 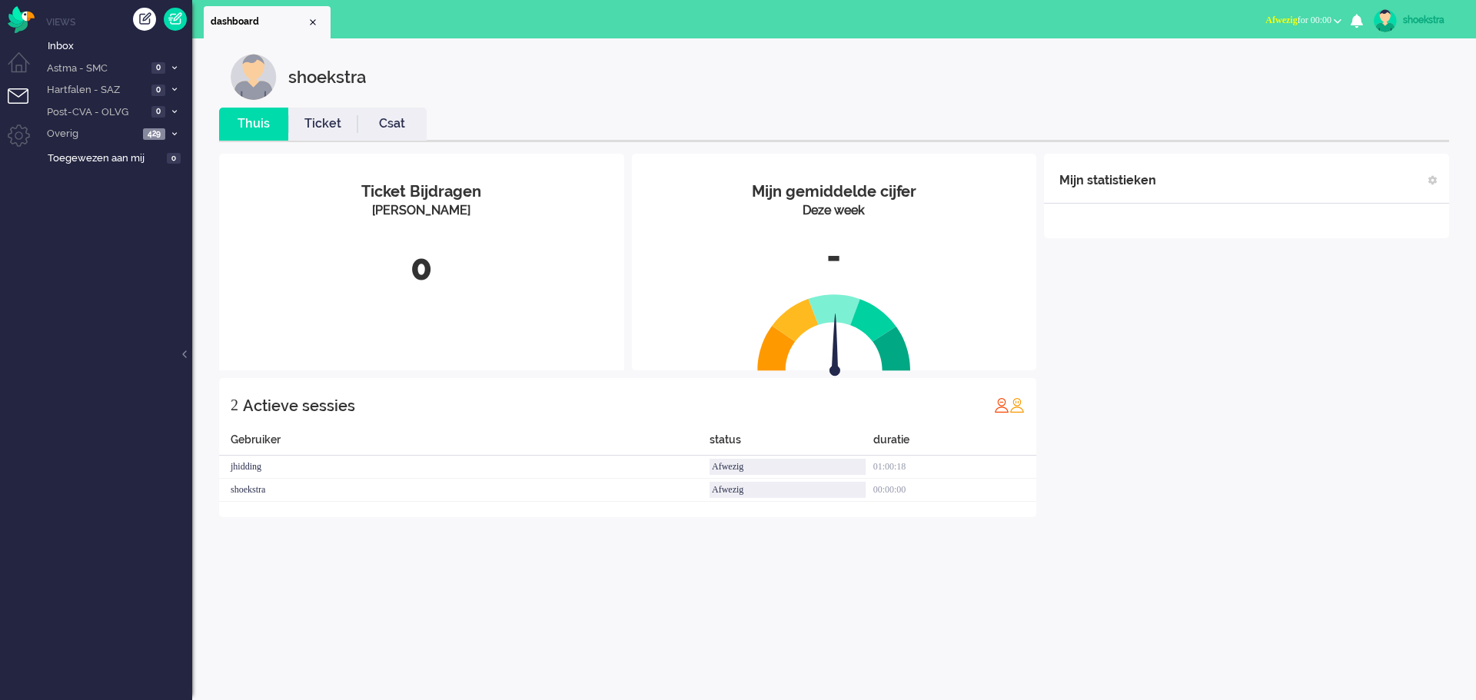 What do you see at coordinates (421, 268) in the screenshot?
I see `div: 0` at bounding box center [421, 268].